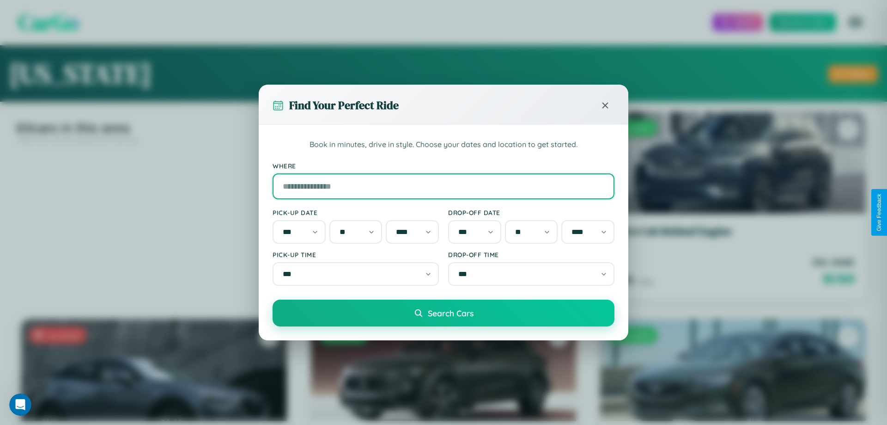  I want to click on label: Pick-up Time, so click(356, 254).